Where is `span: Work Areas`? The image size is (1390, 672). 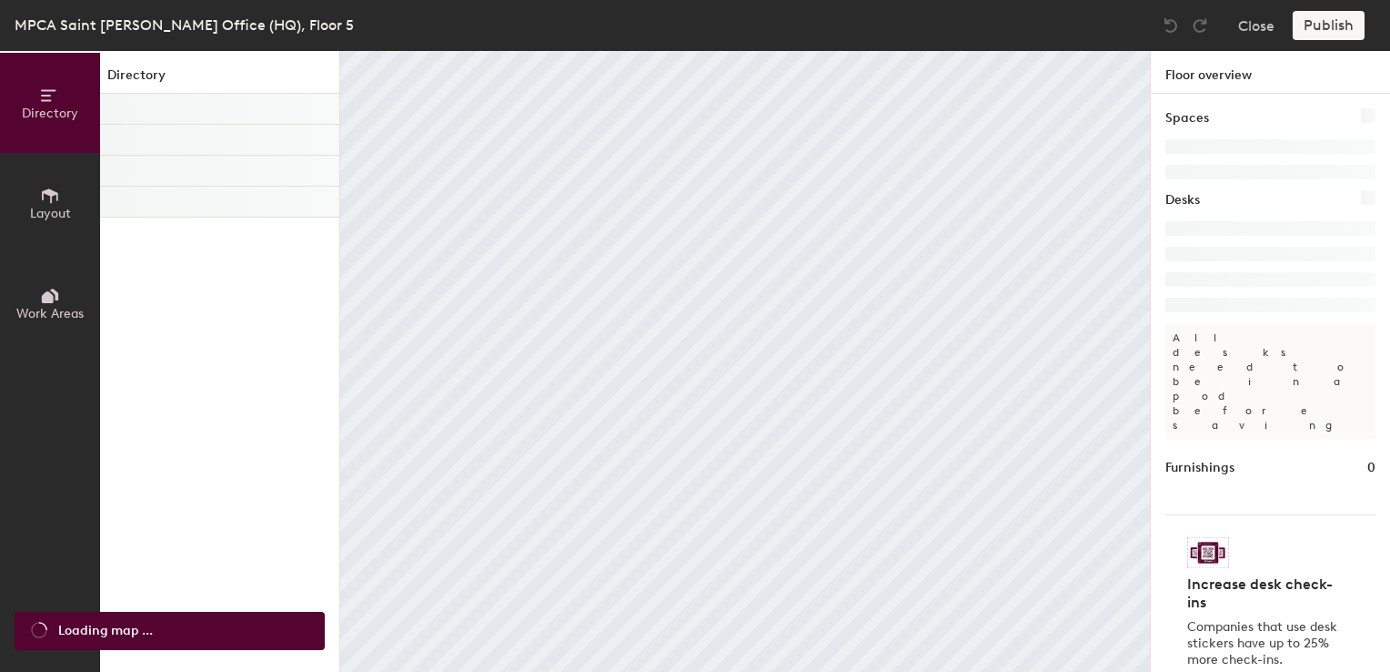
span: Work Areas is located at coordinates (50, 313).